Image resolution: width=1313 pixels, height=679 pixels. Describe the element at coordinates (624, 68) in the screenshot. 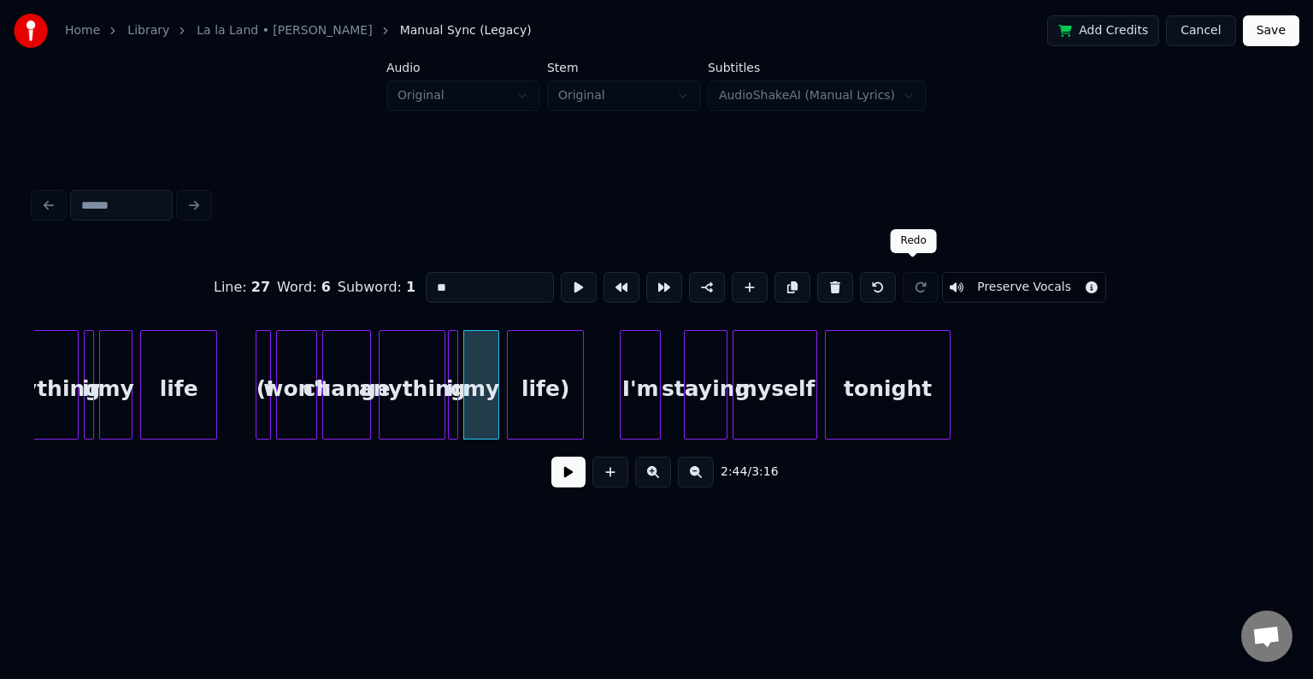

I see `label: Stem` at that location.